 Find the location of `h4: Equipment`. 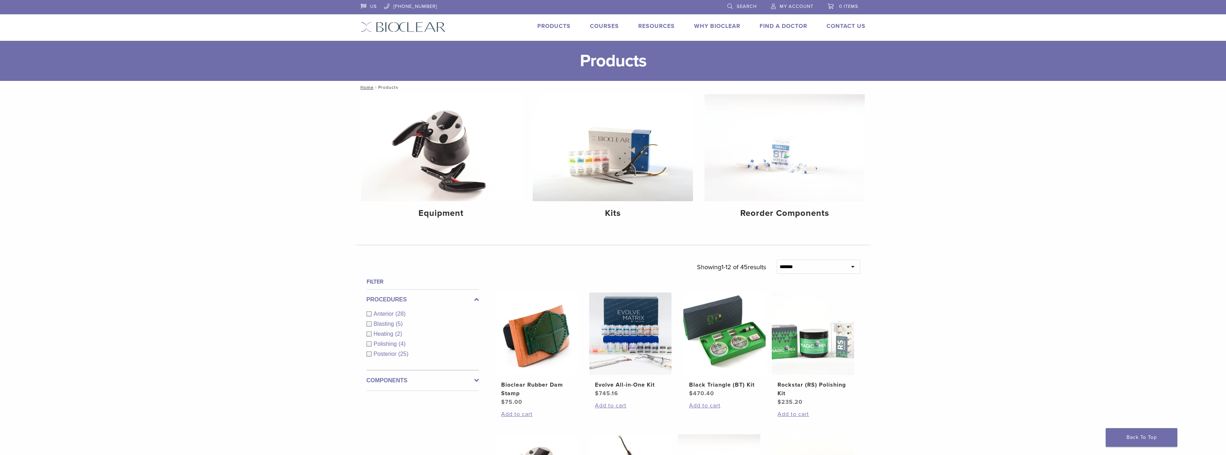

h4: Equipment is located at coordinates (442, 213).